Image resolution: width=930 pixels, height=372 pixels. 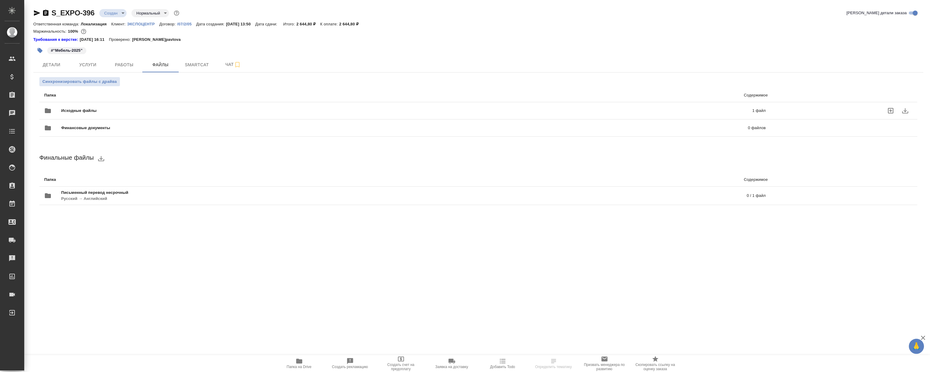 I want to click on p: Маржинальность:, so click(x=51, y=31).